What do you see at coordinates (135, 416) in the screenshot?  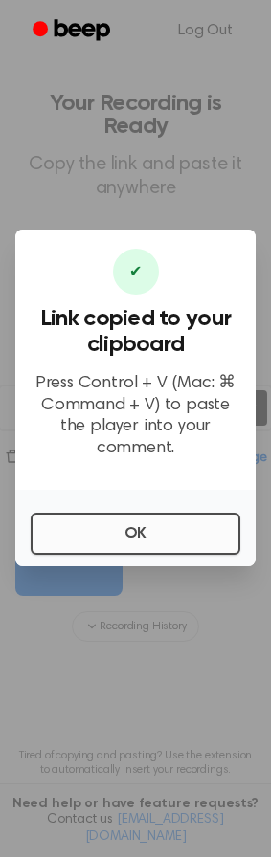 I see `p: Press Control + V (Mac: ⌘ Command + V) to paste the player into your comment.` at bounding box center [135, 416].